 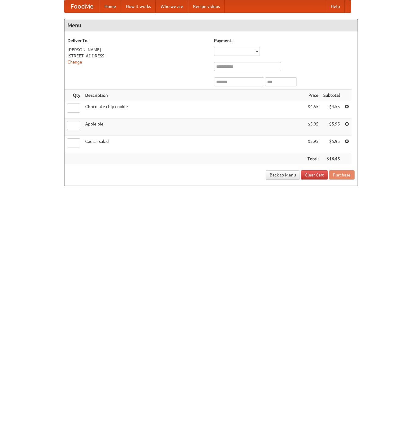 I want to click on th: Price, so click(x=313, y=95).